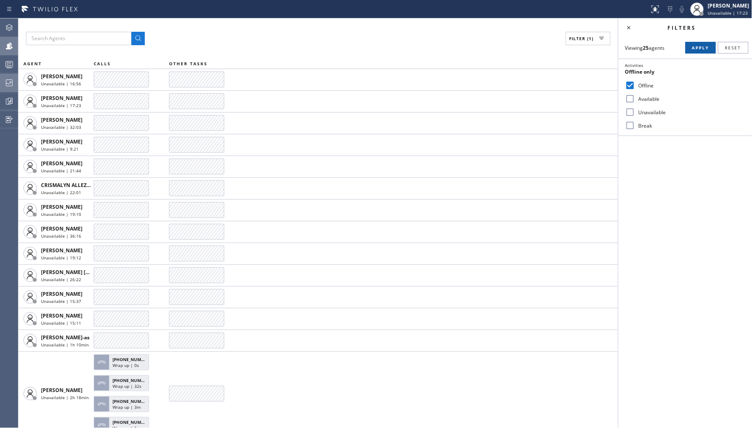 This screenshot has height=428, width=752. What do you see at coordinates (685, 65) in the screenshot?
I see `div: Activities` at bounding box center [685, 65].